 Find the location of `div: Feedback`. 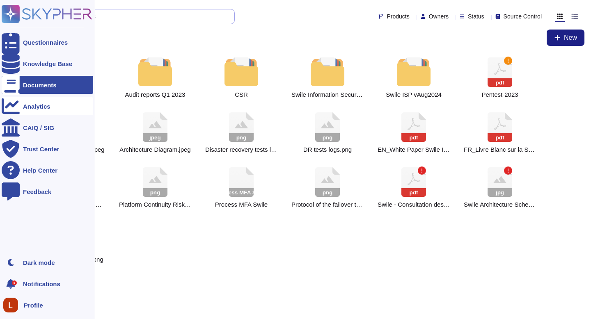

div: Feedback is located at coordinates (37, 192).